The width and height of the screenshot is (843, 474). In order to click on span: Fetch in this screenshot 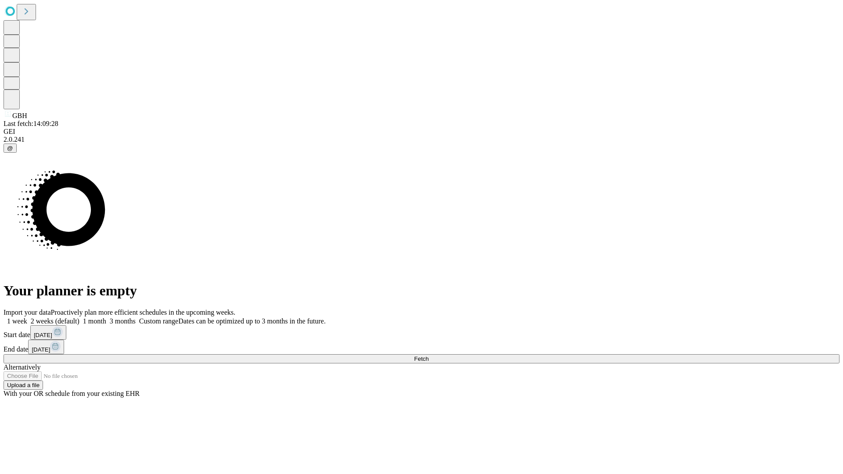, I will do `click(421, 359)`.